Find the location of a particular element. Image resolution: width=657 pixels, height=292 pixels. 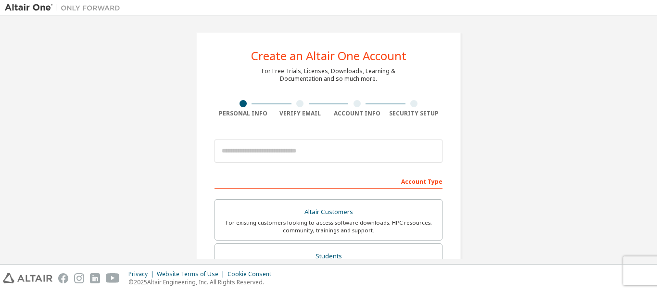

div: Security Setup is located at coordinates (414, 113).